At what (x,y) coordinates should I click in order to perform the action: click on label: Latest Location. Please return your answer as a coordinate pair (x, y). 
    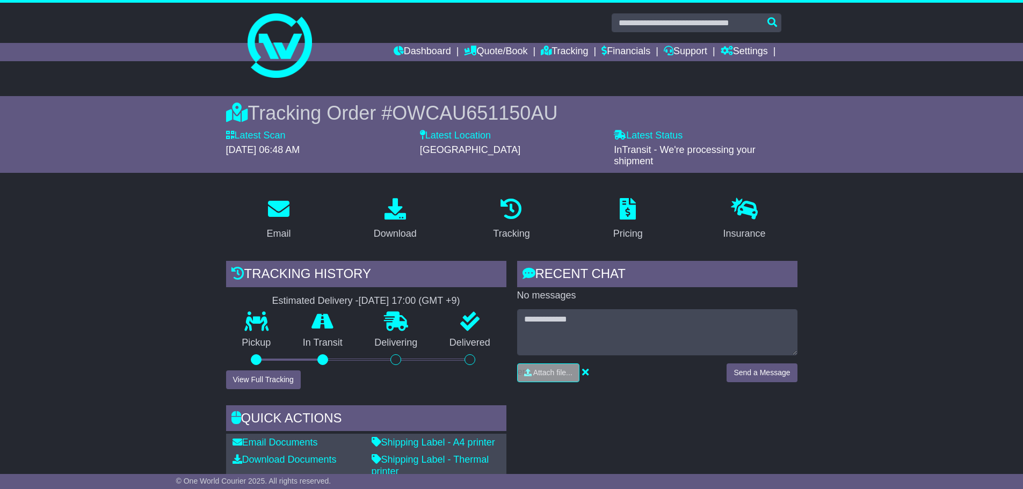
    Looking at the image, I should click on (456, 136).